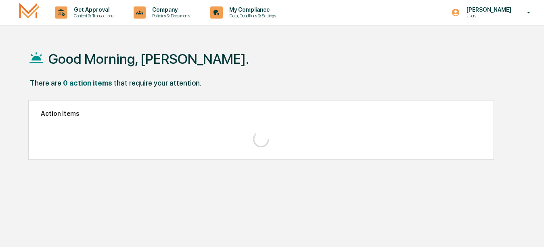  Describe the element at coordinates (170, 16) in the screenshot. I see `p: Policies & Documents` at that location.